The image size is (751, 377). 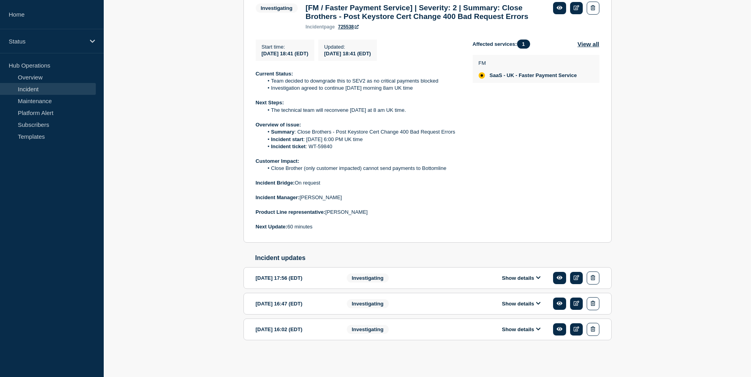 I want to click on h3: [FM / Faster Payment Service] | Severity: 2 | Summary: Close Brothers - Post Keystore Cert Change..., so click(x=425, y=12).